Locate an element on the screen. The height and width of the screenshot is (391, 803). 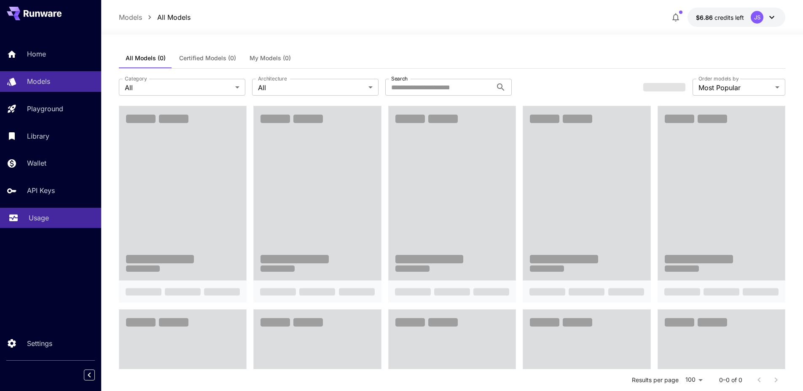
label: Architecture is located at coordinates (272, 78).